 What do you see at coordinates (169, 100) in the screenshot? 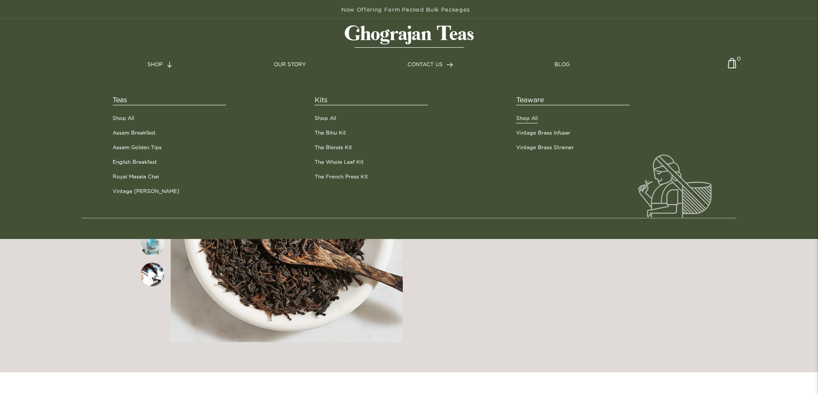
I see `span: Teas` at bounding box center [169, 100].